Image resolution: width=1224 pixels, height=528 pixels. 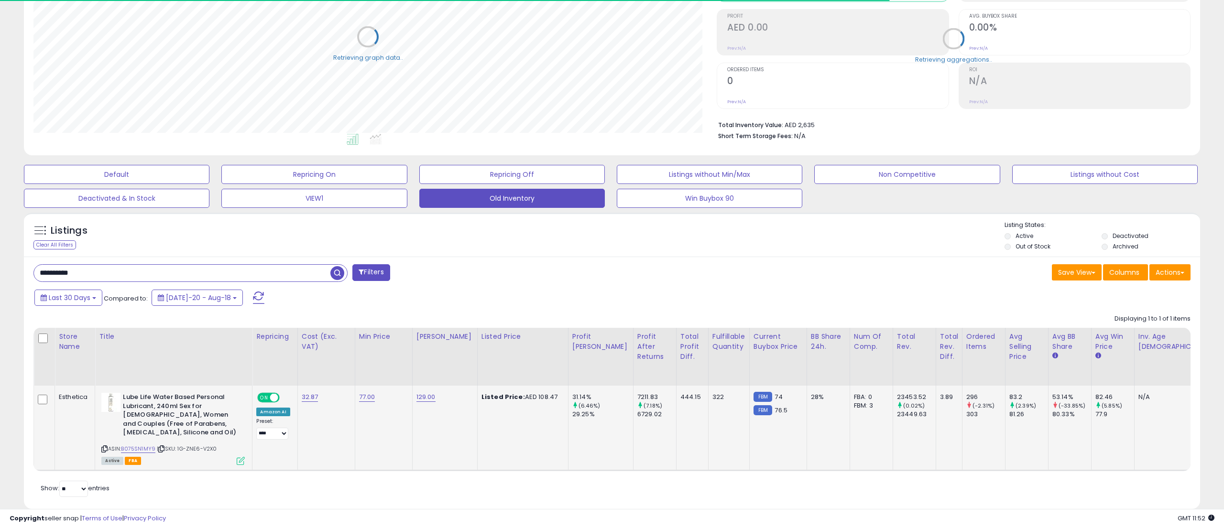 I want to click on small: (-33.85%), so click(x=1072, y=406).